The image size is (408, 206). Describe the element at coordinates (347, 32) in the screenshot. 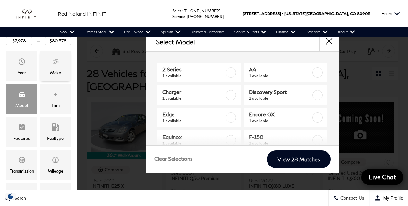

I see `a: About` at that location.